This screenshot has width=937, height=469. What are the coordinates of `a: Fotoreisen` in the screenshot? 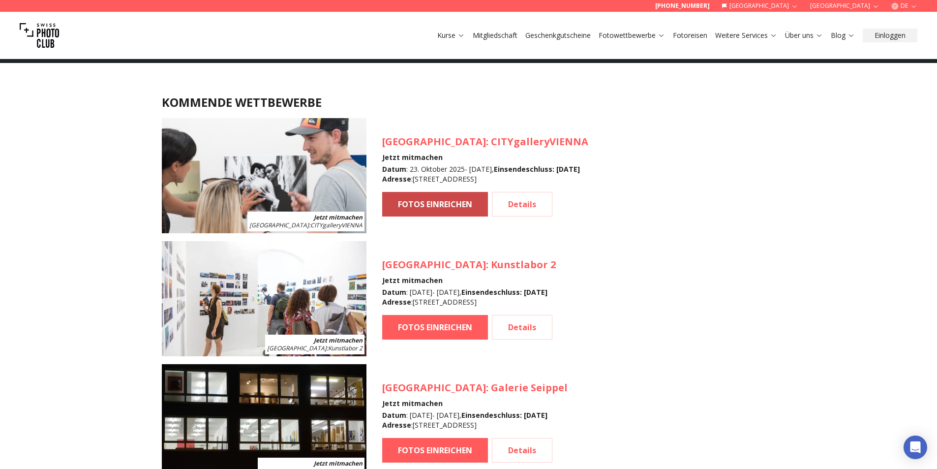 It's located at (690, 35).